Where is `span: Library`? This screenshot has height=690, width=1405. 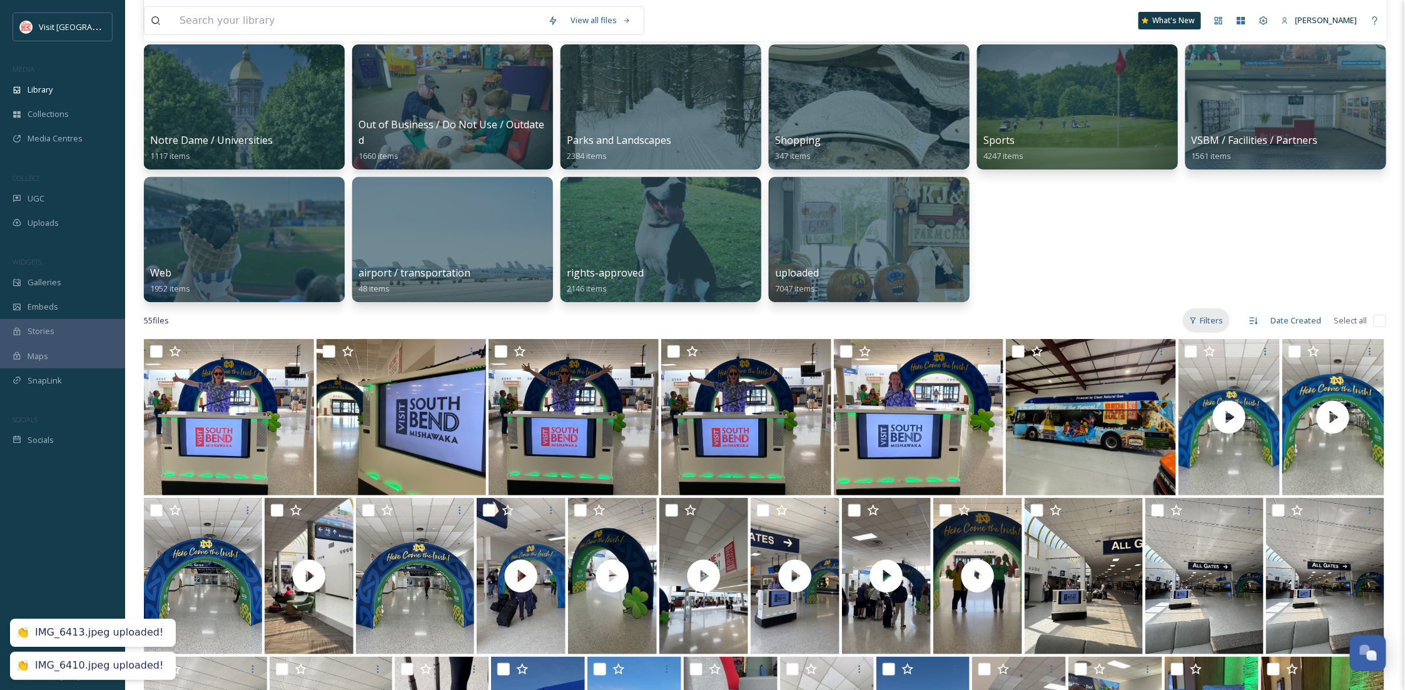
span: Library is located at coordinates (40, 89).